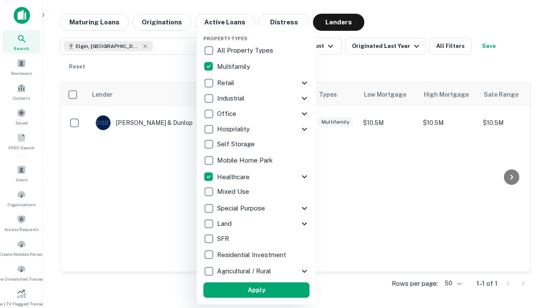  I want to click on p: SFR, so click(224, 239).